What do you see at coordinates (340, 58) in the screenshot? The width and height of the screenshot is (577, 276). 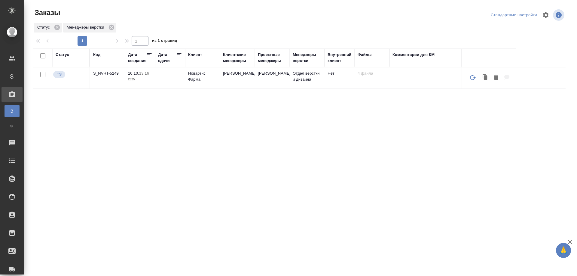 I see `div: Внутренний клиент` at bounding box center [340, 58].